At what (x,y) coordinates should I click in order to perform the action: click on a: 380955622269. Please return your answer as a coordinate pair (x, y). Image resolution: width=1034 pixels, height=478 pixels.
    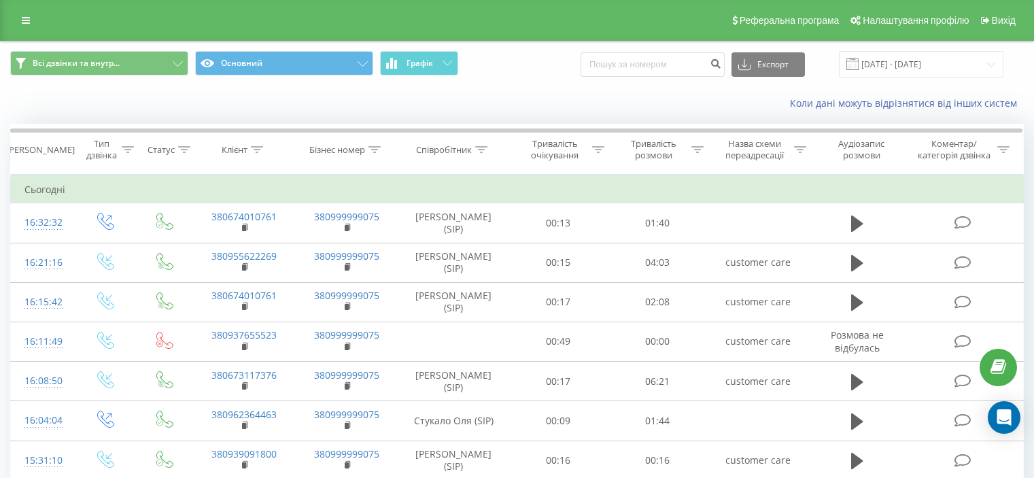
    Looking at the image, I should click on (244, 256).